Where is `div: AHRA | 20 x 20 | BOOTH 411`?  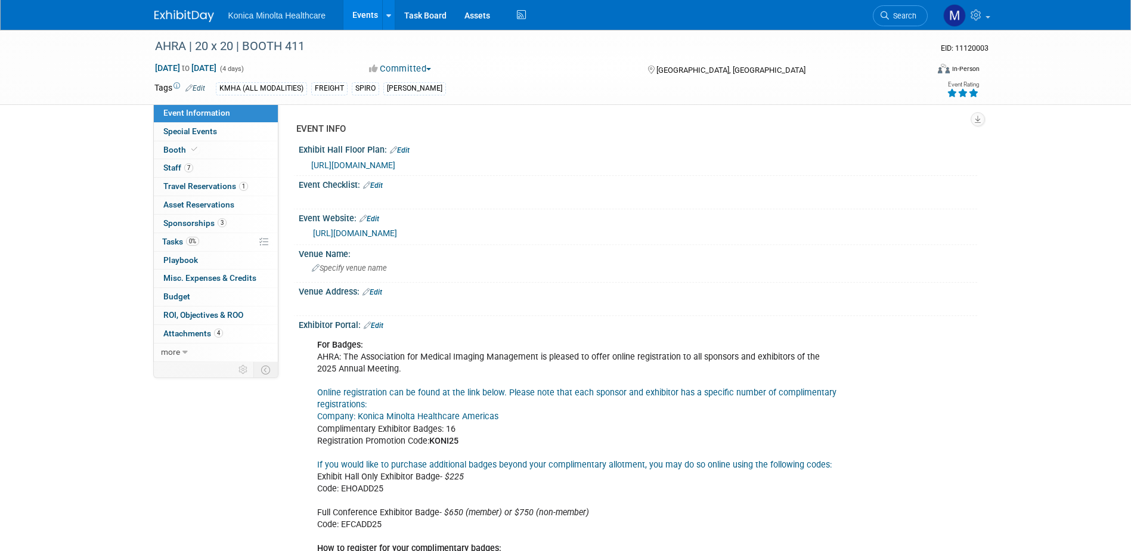 div: AHRA | 20 x 20 | BOOTH 411 is located at coordinates (530, 46).